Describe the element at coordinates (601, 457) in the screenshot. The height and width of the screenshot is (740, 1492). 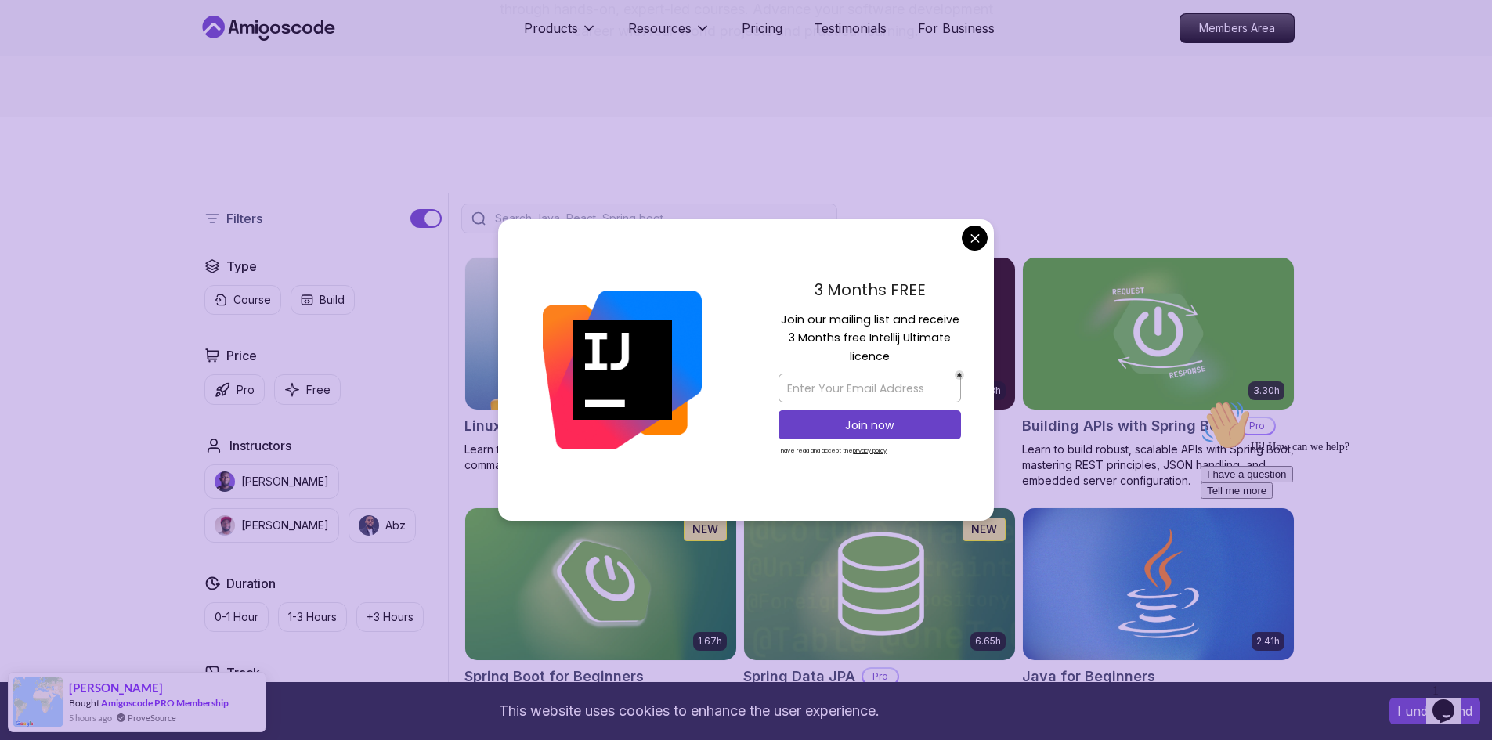
I see `p: Learn the fundamentals of Linux and how to use the command line` at that location.